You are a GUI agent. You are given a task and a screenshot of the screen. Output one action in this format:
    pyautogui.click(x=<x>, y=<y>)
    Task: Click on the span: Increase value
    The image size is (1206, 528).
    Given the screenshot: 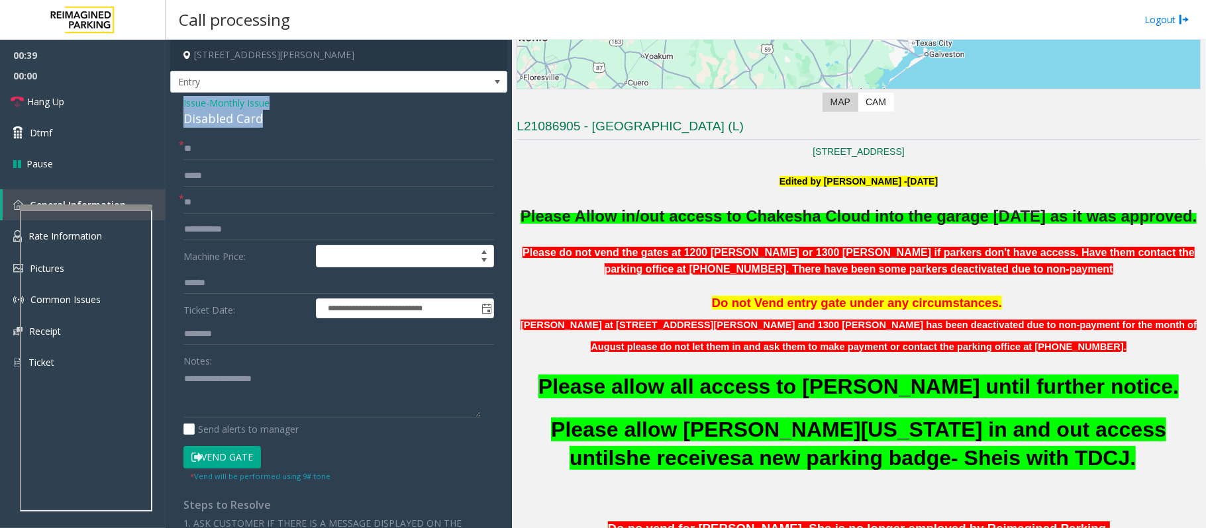 What is the action you would take?
    pyautogui.click(x=484, y=251)
    